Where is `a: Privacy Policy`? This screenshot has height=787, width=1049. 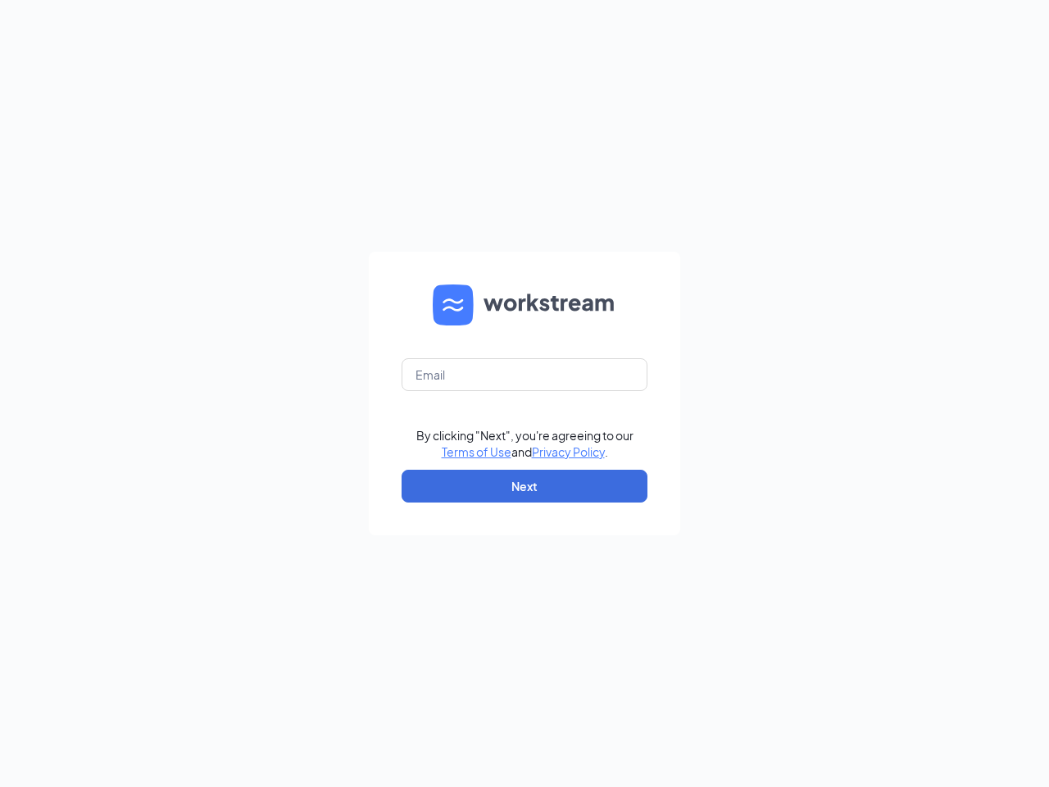 a: Privacy Policy is located at coordinates (568, 452).